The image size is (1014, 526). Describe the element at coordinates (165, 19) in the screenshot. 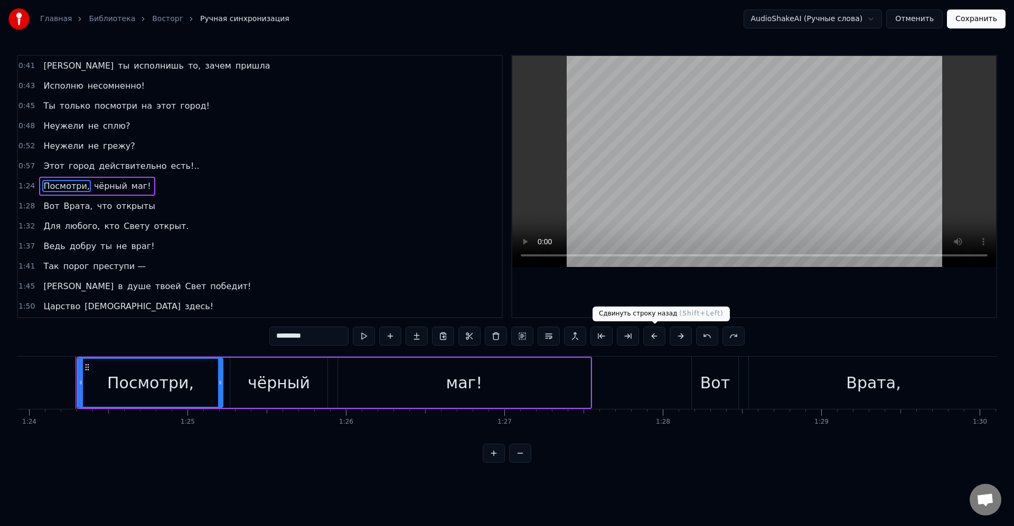

I see `nav: breadcrumb` at that location.